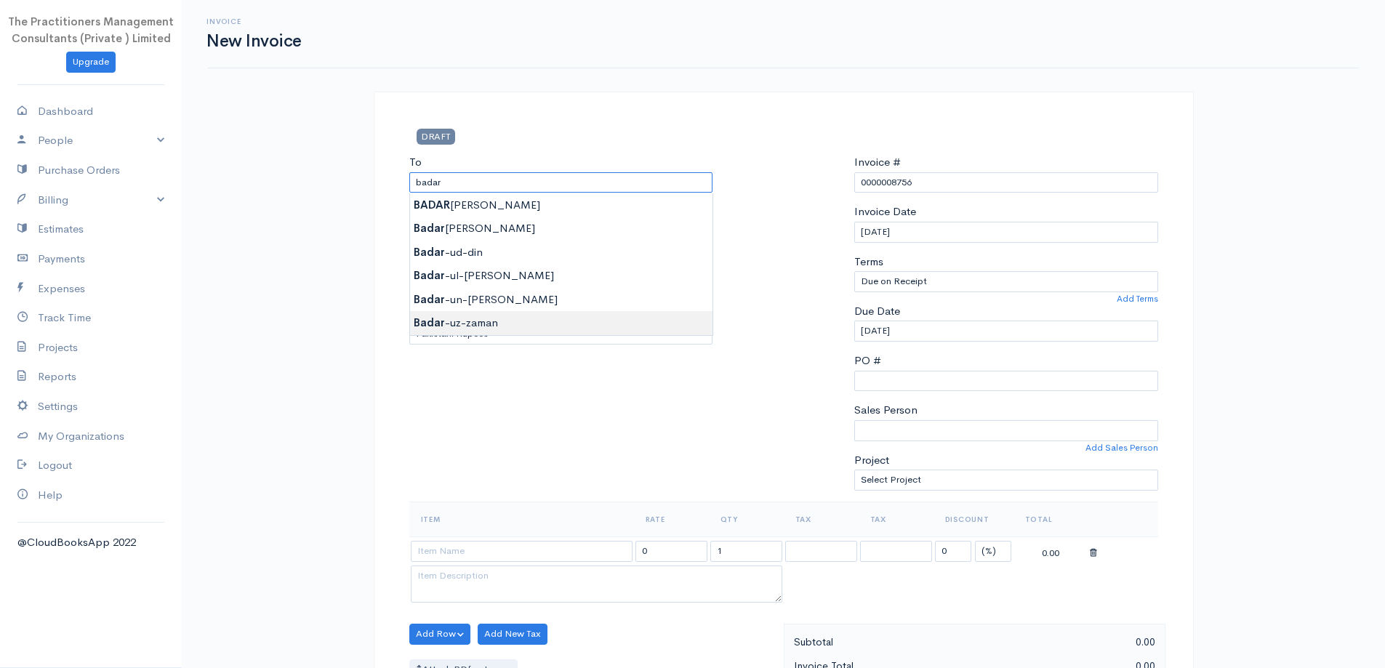 The height and width of the screenshot is (668, 1385). I want to click on h1: New Invoice, so click(254, 41).